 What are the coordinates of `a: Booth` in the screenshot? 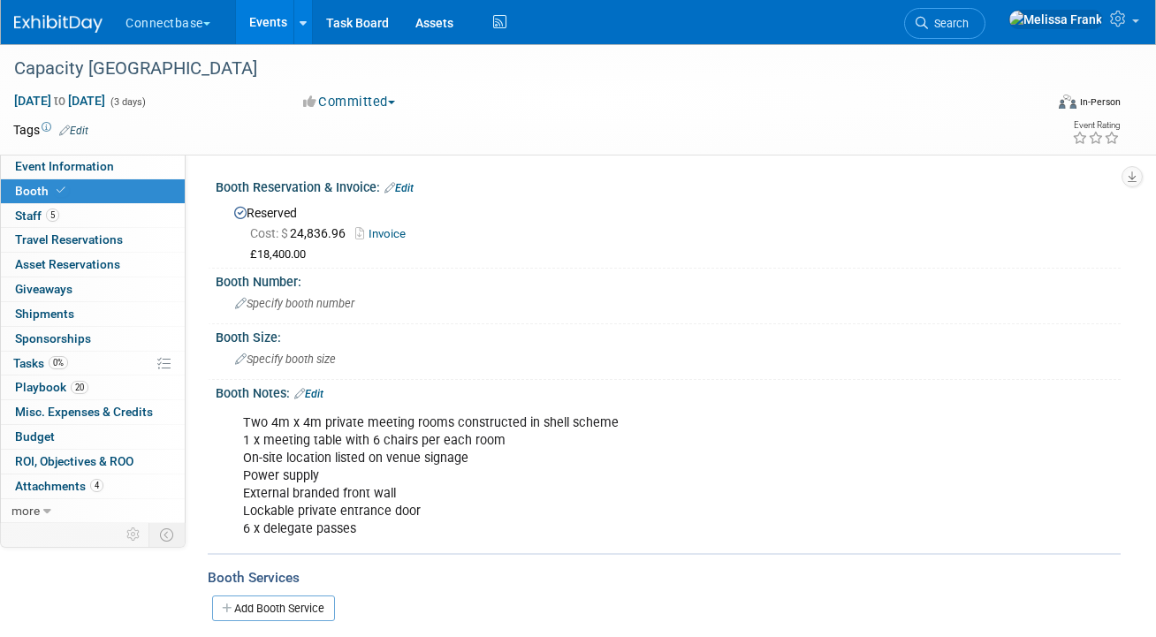 It's located at (93, 191).